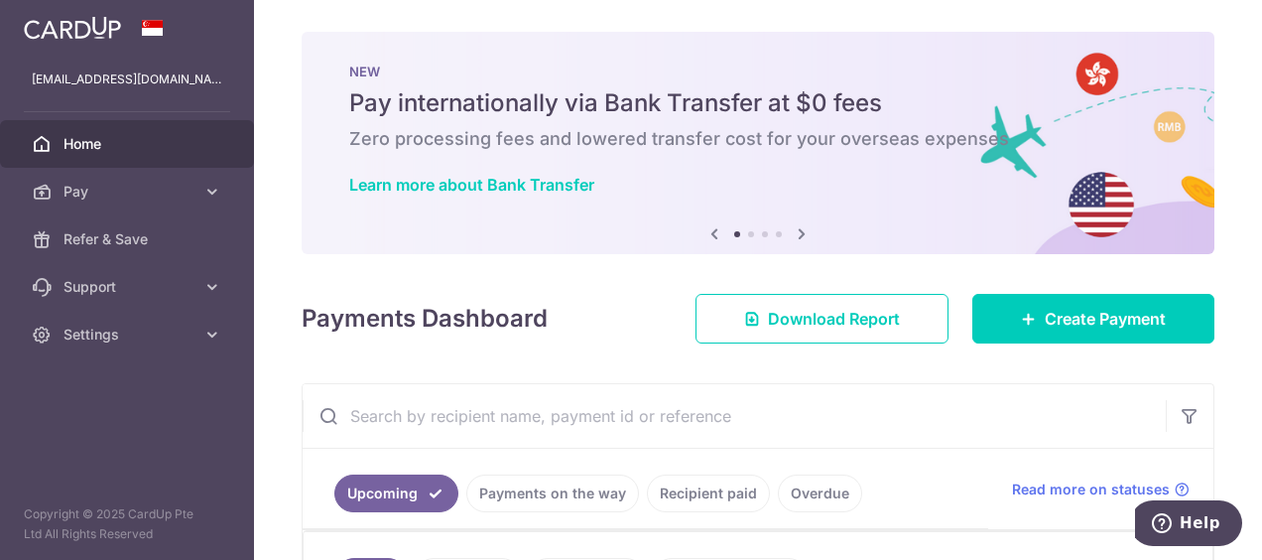 The image size is (1262, 560). I want to click on span: Refer & Save, so click(129, 239).